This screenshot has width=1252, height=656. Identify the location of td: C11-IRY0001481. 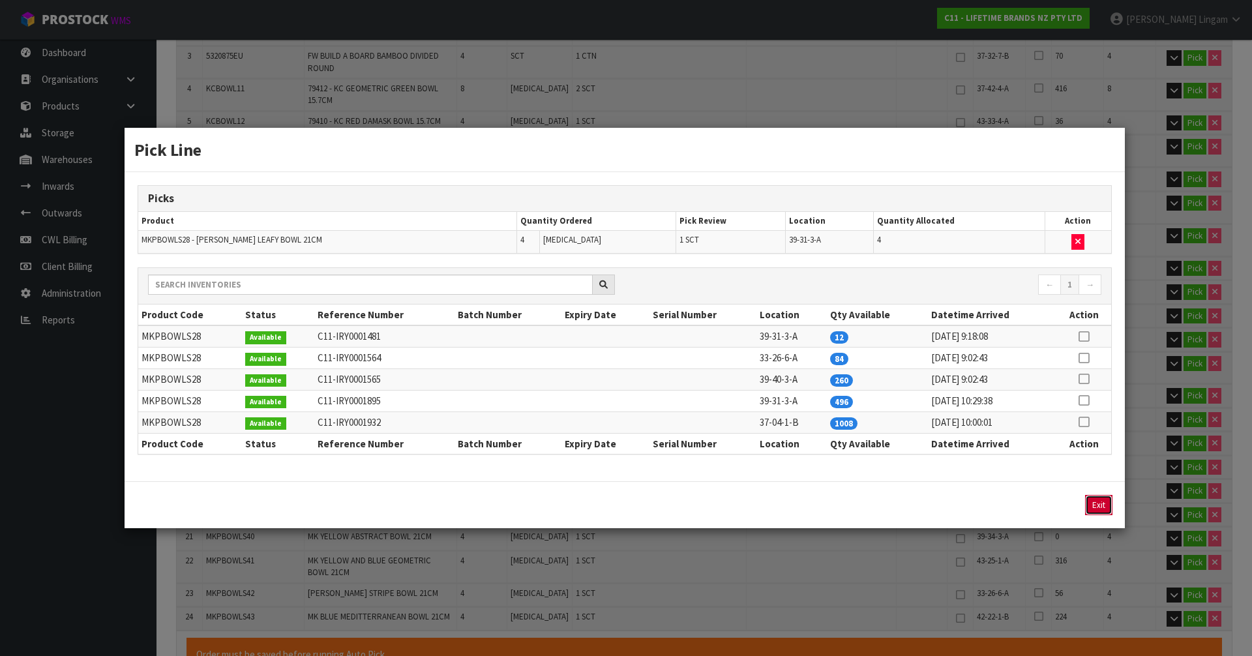
(385, 336).